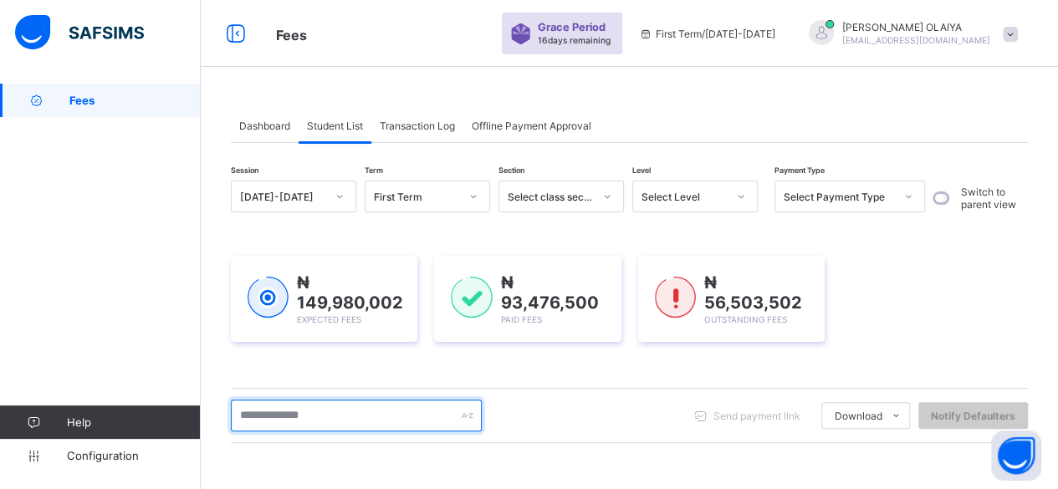  Describe the element at coordinates (521, 319) in the screenshot. I see `span: Paid Fees` at that location.